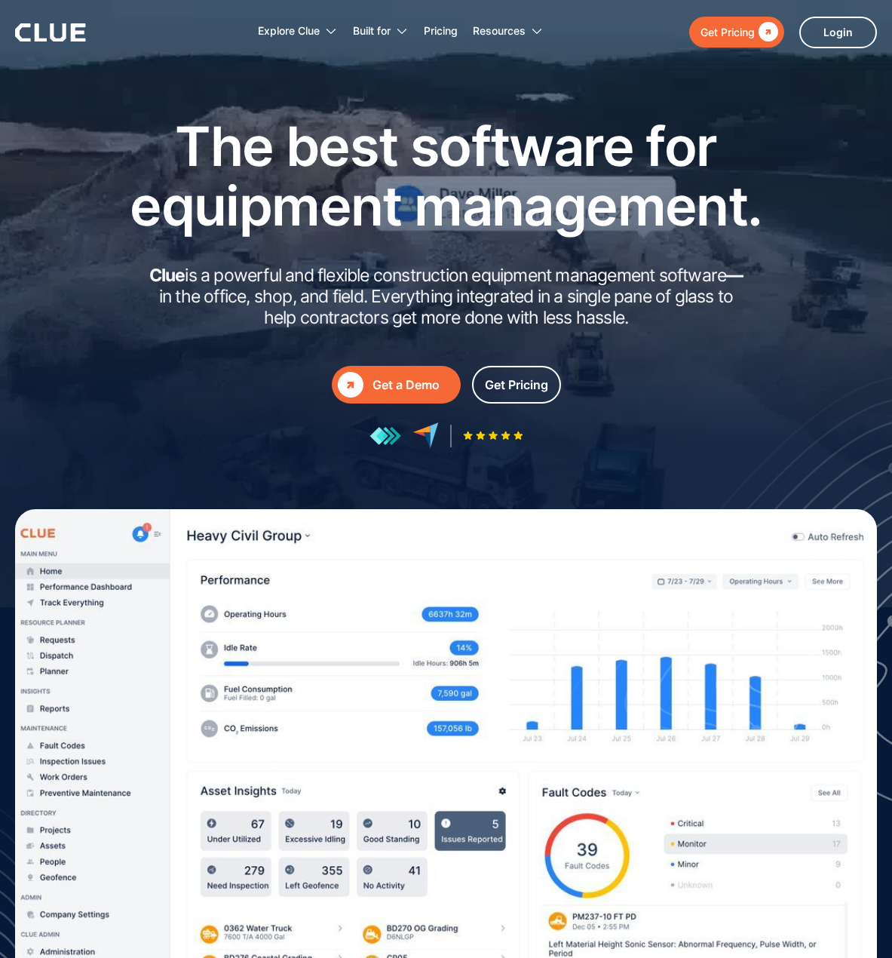 The image size is (892, 958). What do you see at coordinates (737, 32) in the screenshot?
I see `a: Get Pricing` at bounding box center [737, 32].